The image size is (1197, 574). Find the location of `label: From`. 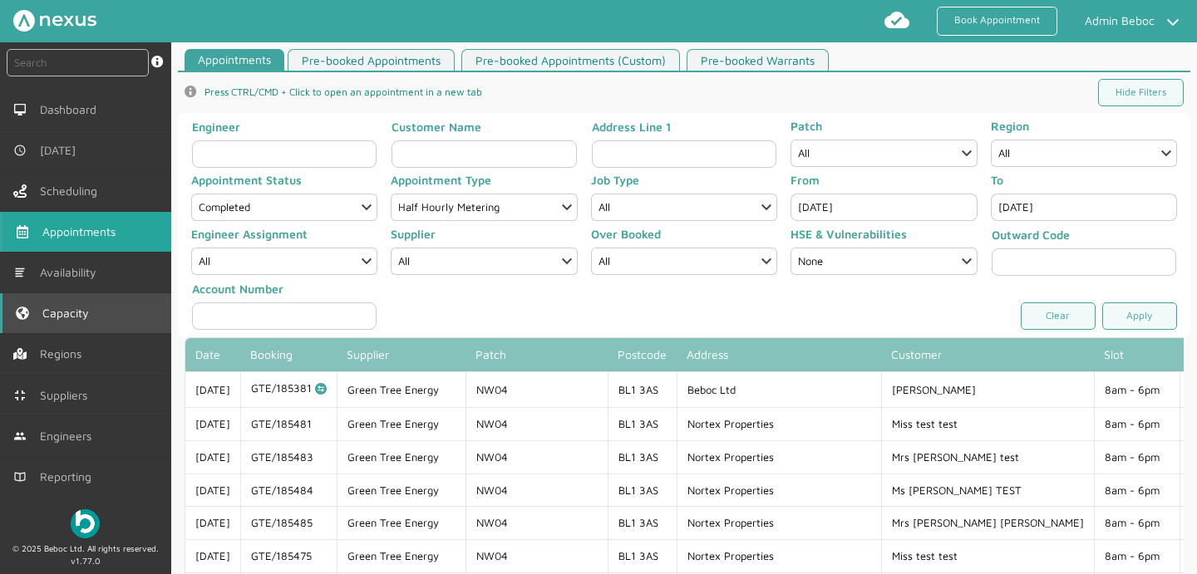

label: From is located at coordinates (884, 180).